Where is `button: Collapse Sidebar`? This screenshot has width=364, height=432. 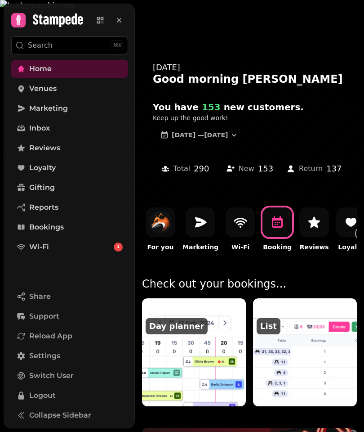
button: Collapse Sidebar is located at coordinates (70, 415).